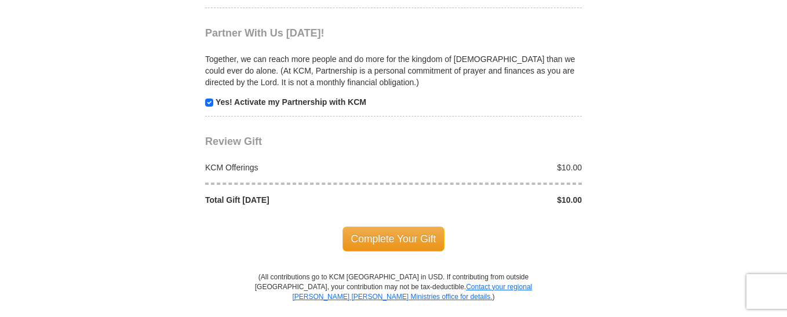 The image size is (787, 317). I want to click on span: Review Gift, so click(233, 141).